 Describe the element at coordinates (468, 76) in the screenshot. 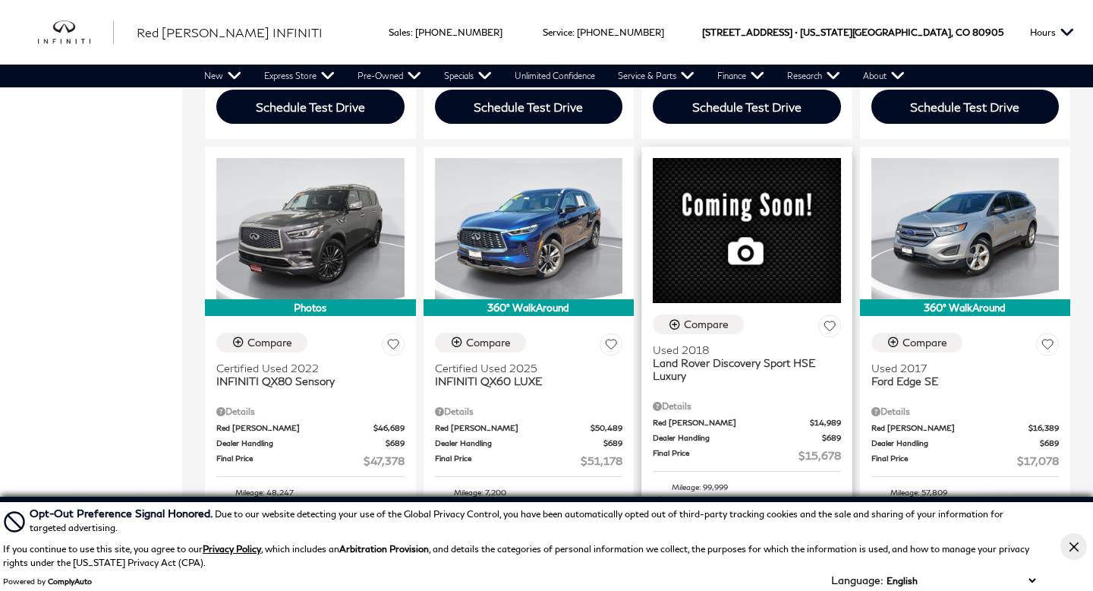

I see `a: Specials` at that location.